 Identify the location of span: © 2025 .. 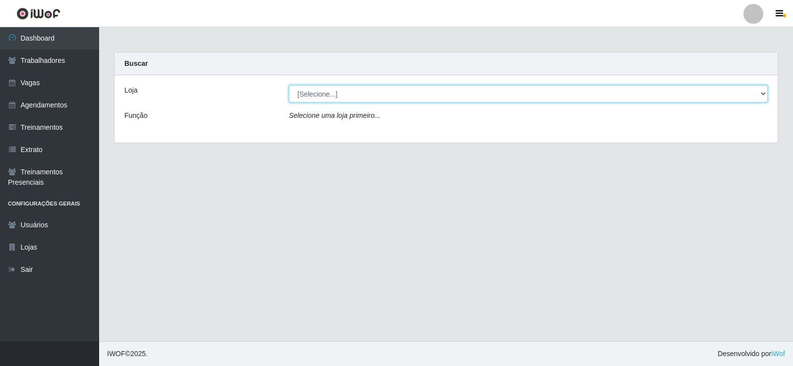
(127, 354).